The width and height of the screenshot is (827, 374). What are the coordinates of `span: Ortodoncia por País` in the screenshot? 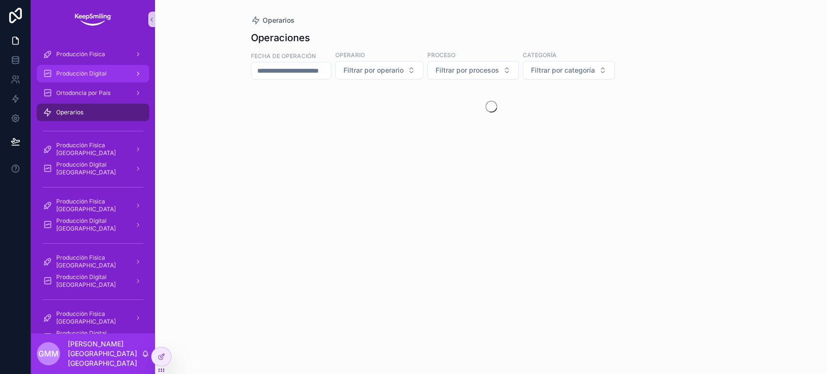 It's located at (83, 93).